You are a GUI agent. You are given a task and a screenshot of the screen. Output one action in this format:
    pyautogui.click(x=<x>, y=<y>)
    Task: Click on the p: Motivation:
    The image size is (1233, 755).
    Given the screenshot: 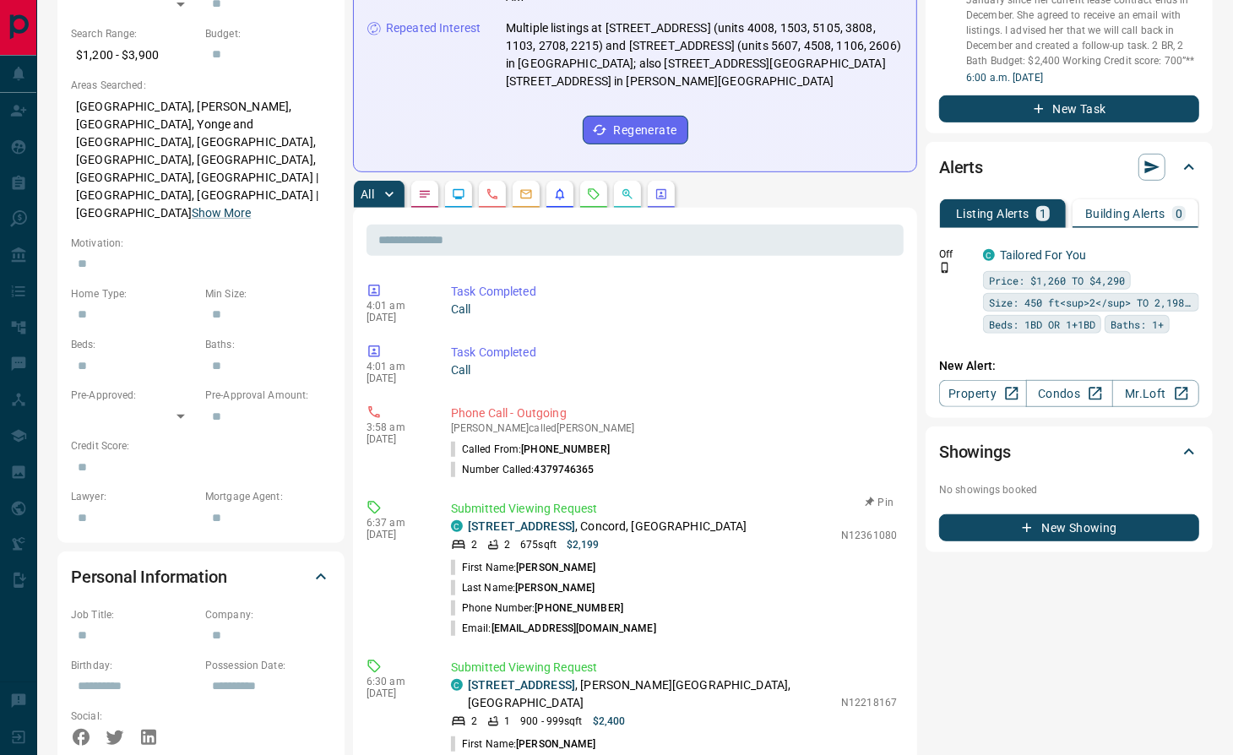 What is the action you would take?
    pyautogui.click(x=201, y=243)
    